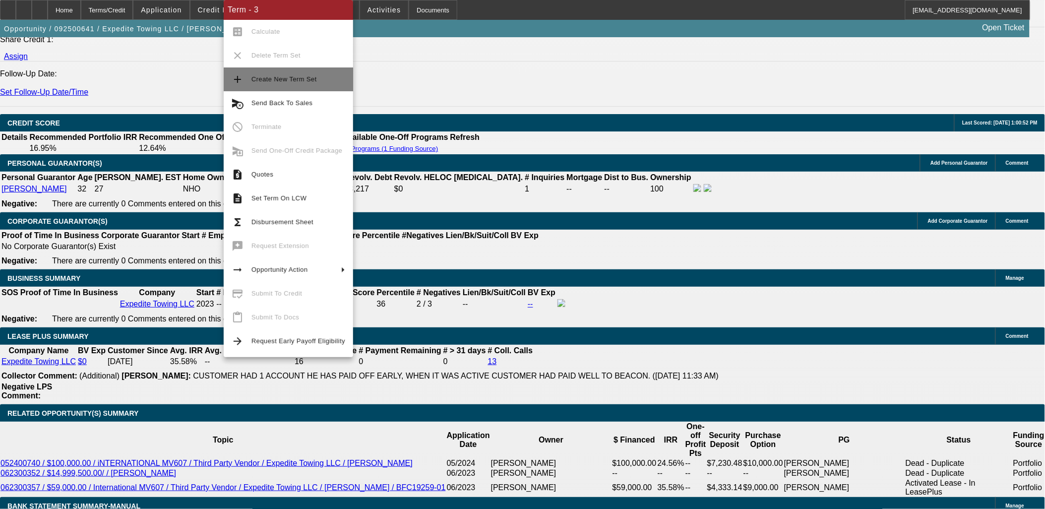 This screenshot has height=509, width=1045. Describe the element at coordinates (423, 235) in the screenshot. I see `b: #Negatives` at that location.